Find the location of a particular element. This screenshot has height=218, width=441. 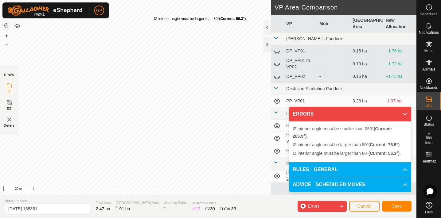

span: 30 is located at coordinates (213, 209).